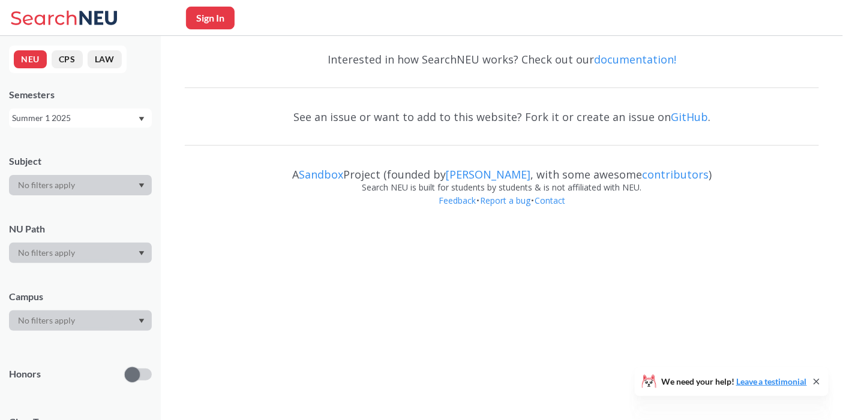  I want to click on div: Interested in how SearchNEU works? Check out our, so click(501, 59).